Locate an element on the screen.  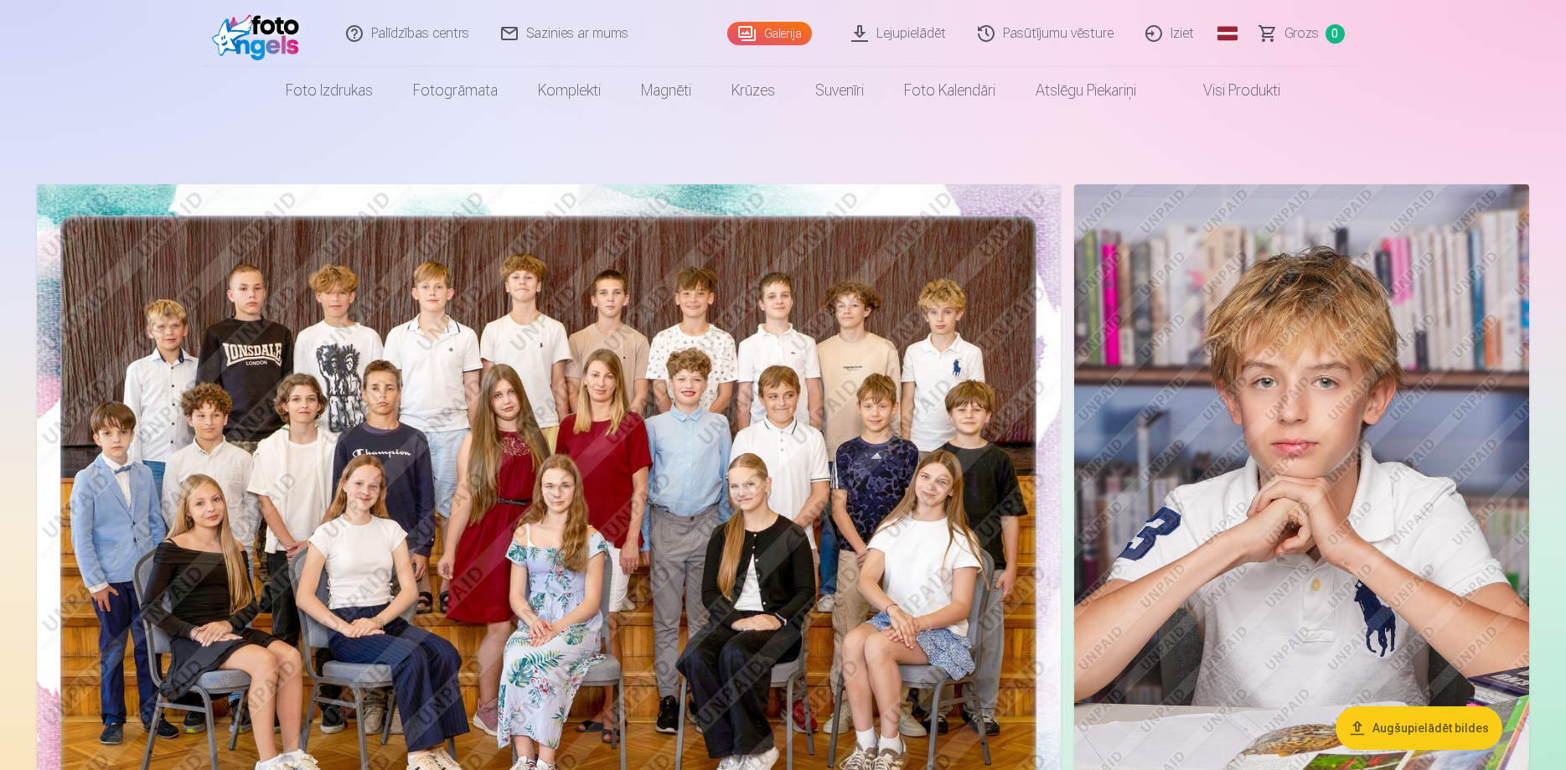
a: Galerija is located at coordinates (769, 34).